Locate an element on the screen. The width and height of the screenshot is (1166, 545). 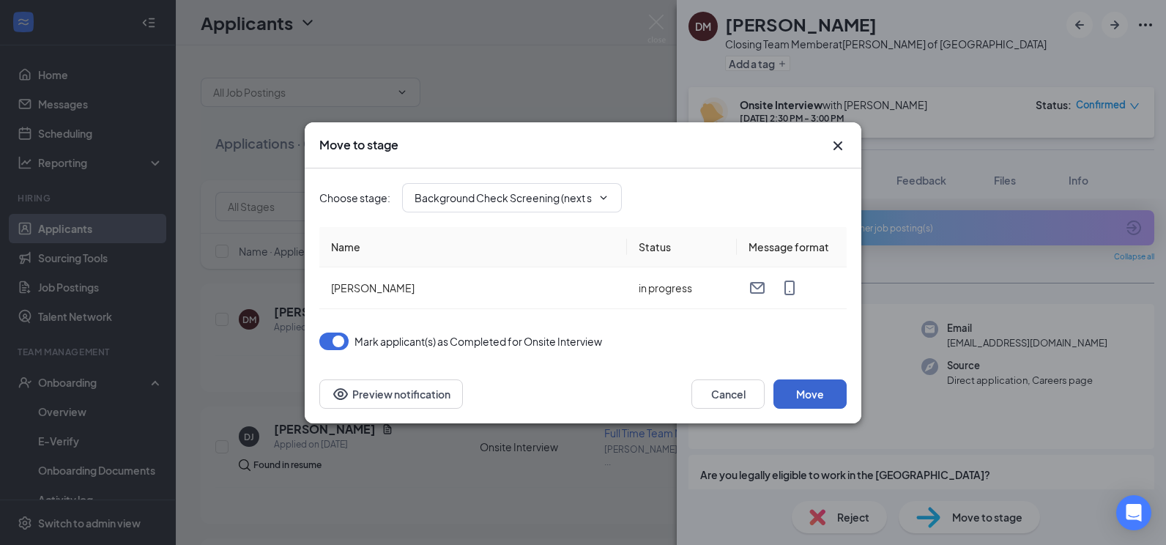
th: Message format is located at coordinates (792, 247).